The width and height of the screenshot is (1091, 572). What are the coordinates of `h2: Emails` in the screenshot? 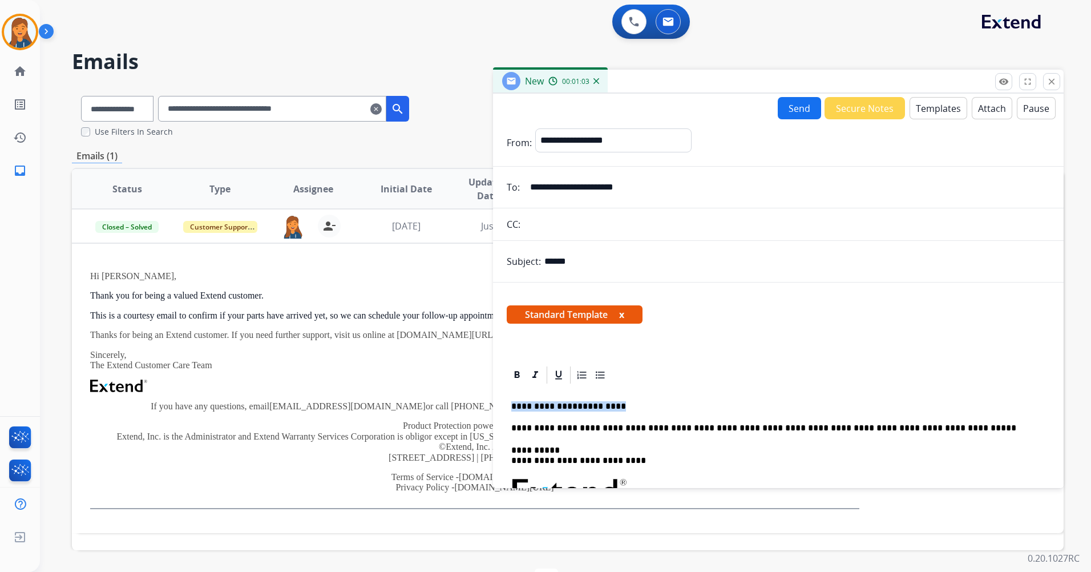 It's located at (568, 62).